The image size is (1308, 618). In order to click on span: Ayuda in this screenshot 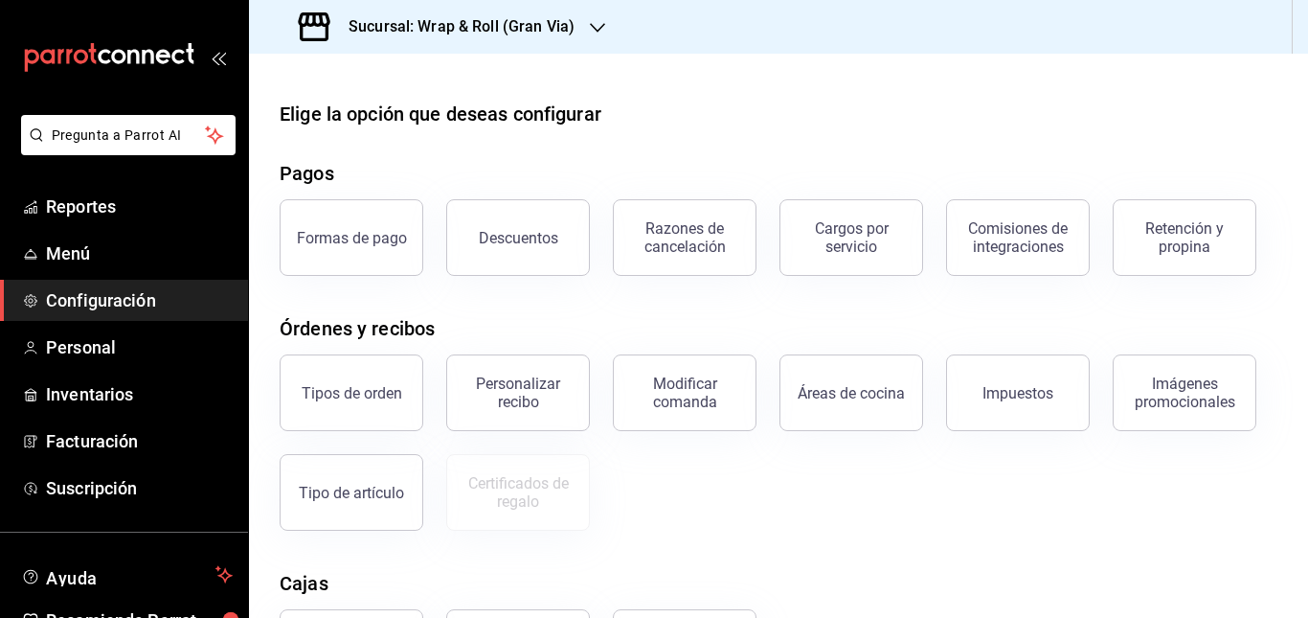, I will do `click(126, 575)`.